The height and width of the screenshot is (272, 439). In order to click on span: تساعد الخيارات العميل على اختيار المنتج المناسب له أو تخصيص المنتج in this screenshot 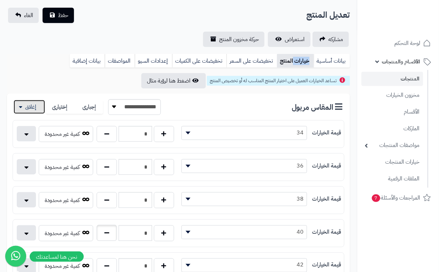, I will do `click(273, 81)`.